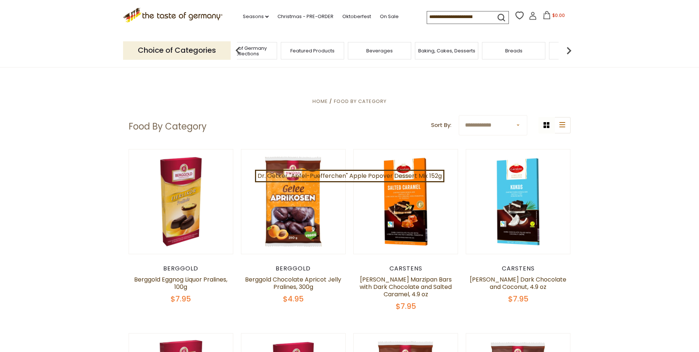  I want to click on a: Featured Products, so click(312, 50).